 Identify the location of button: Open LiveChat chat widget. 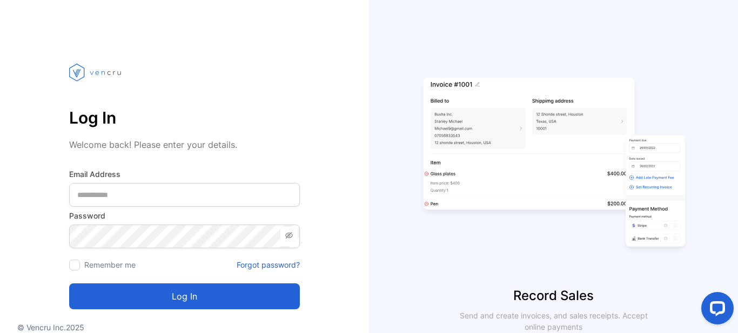
(25, 21).